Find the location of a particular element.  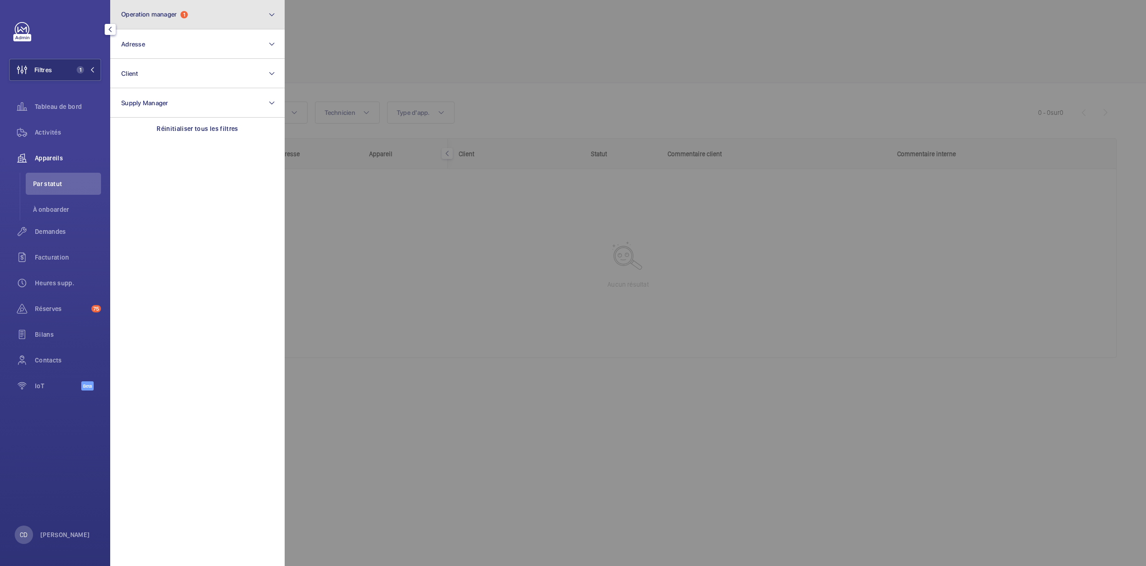

span: À onboarder is located at coordinates (67, 209).